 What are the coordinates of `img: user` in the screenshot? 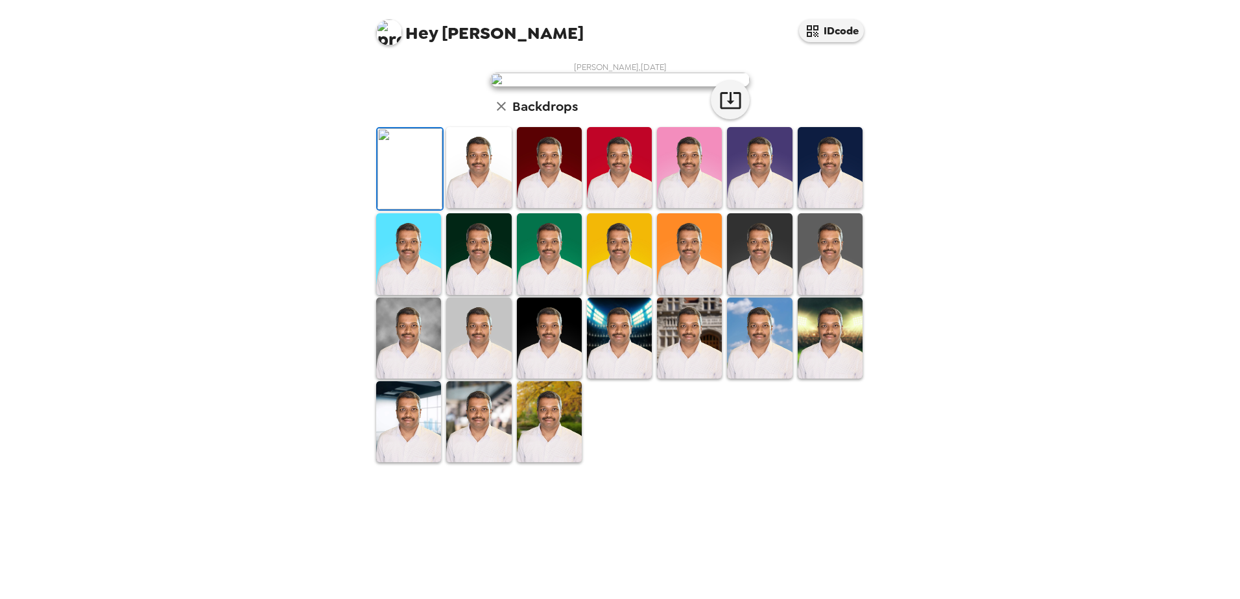 It's located at (620, 80).